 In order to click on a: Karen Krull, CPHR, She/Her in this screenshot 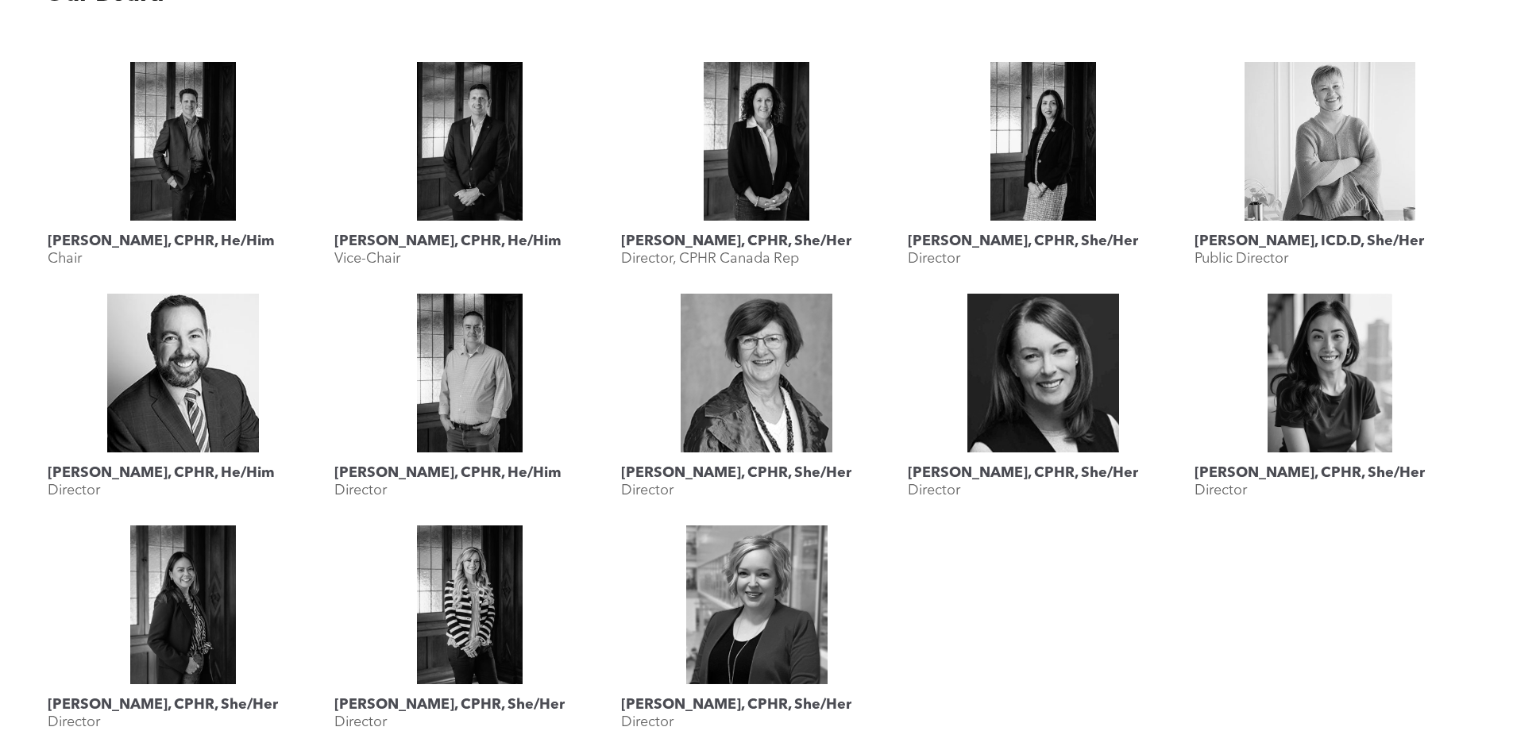, I will do `click(1043, 373)`.